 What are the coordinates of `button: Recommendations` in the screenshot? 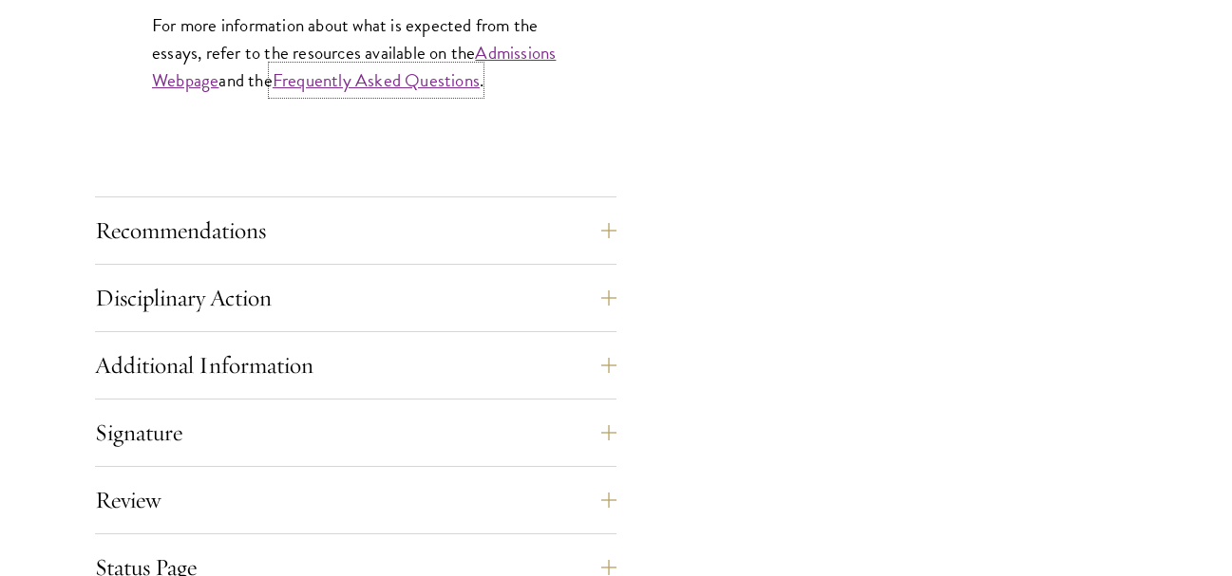 It's located at (355, 231).